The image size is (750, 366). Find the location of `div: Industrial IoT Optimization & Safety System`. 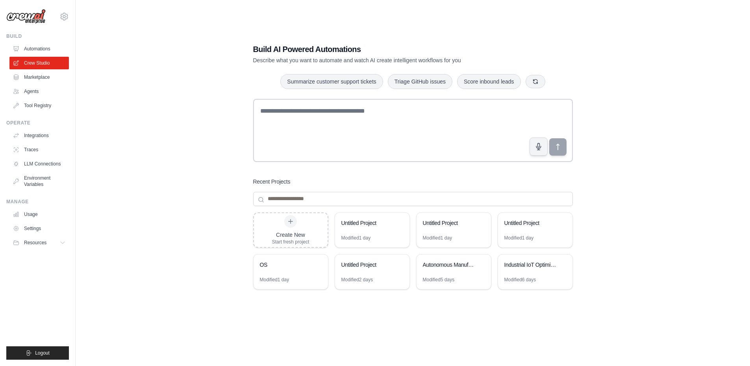

div: Industrial IoT Optimization & Safety System is located at coordinates (531, 265).